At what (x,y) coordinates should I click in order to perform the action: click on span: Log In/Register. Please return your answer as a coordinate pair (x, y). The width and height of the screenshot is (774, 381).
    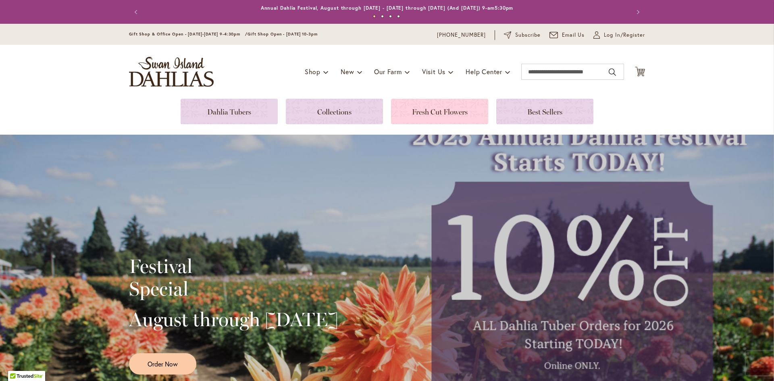
    Looking at the image, I should click on (625, 35).